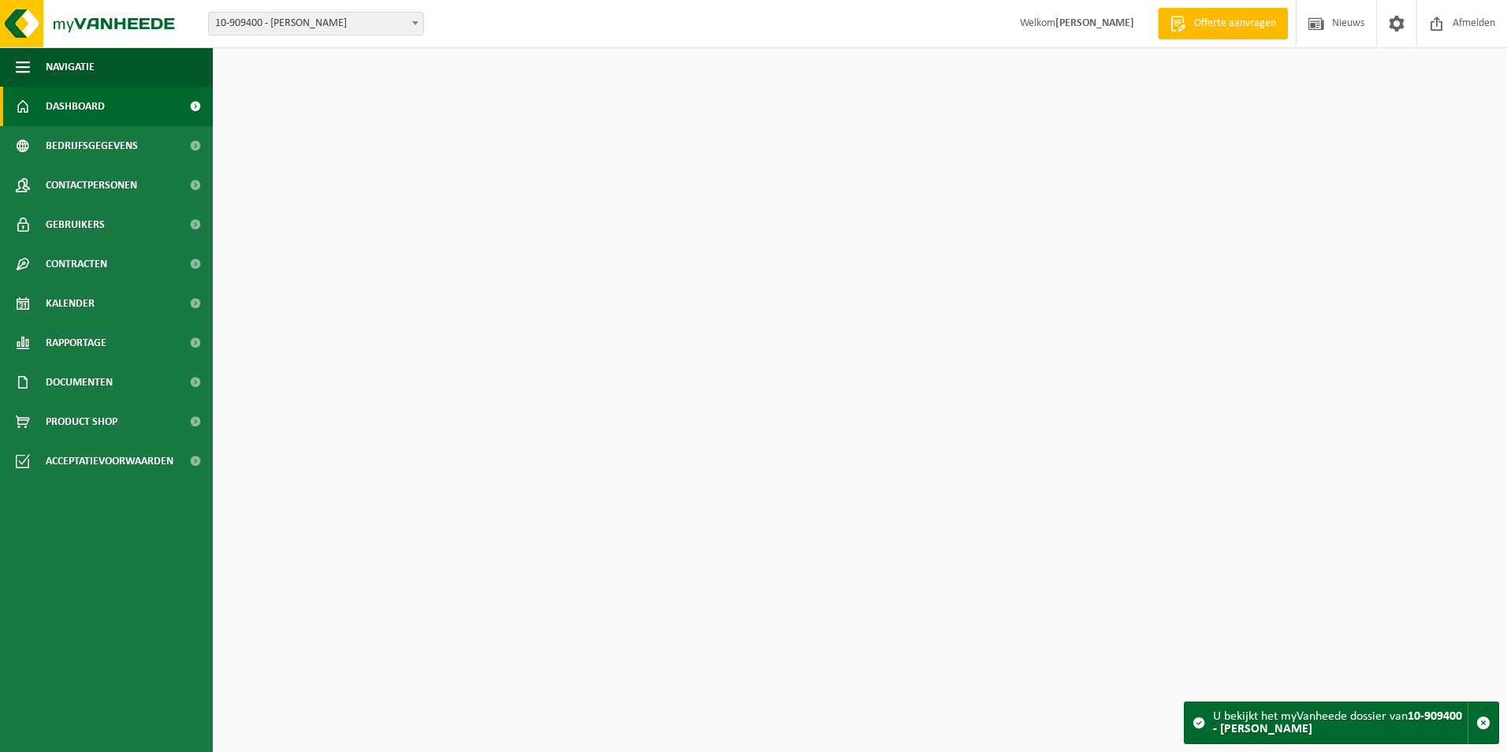  What do you see at coordinates (1235, 24) in the screenshot?
I see `span: Offerte aanvragen` at bounding box center [1235, 24].